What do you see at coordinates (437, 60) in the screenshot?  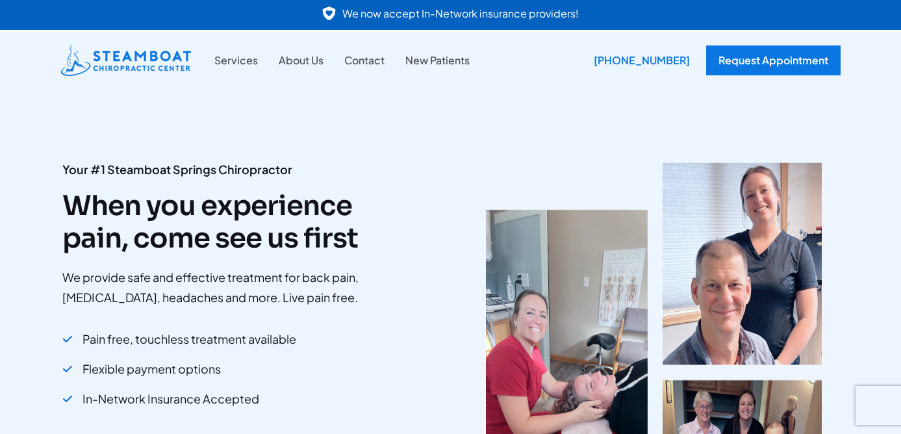 I see `a: New Patients` at bounding box center [437, 60].